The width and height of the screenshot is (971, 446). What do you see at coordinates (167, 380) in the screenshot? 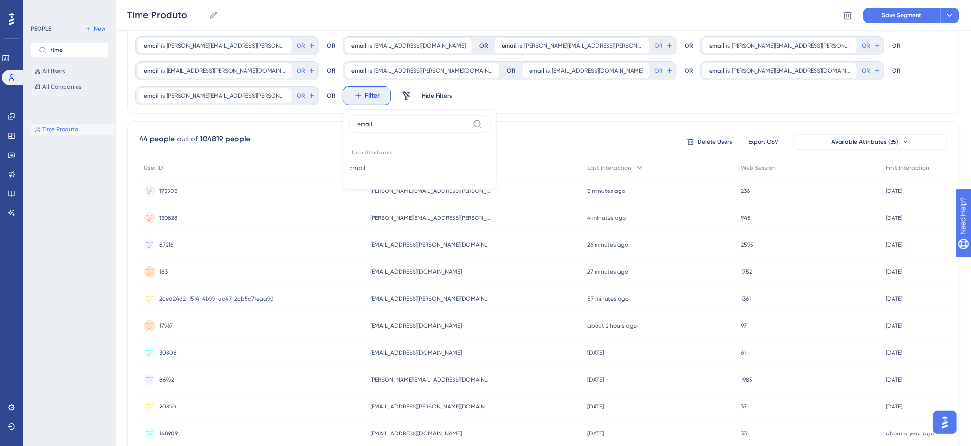
I see `span: 86992` at bounding box center [167, 380].